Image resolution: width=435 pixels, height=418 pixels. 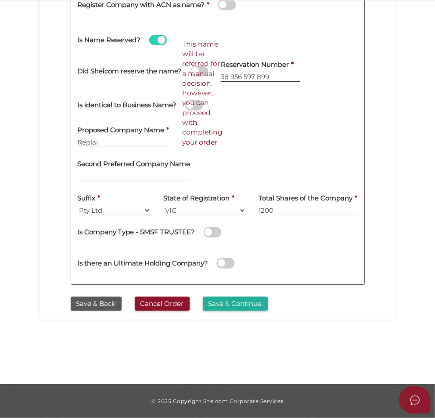 What do you see at coordinates (415, 400) in the screenshot?
I see `button: Open asap` at bounding box center [415, 400].